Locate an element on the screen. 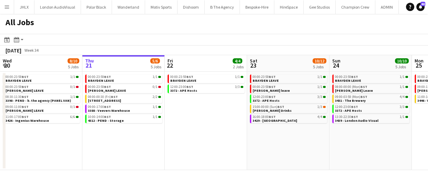  span: 3398 - PEND - b. the agency (PANEL VAN) is located at coordinates (38, 100).